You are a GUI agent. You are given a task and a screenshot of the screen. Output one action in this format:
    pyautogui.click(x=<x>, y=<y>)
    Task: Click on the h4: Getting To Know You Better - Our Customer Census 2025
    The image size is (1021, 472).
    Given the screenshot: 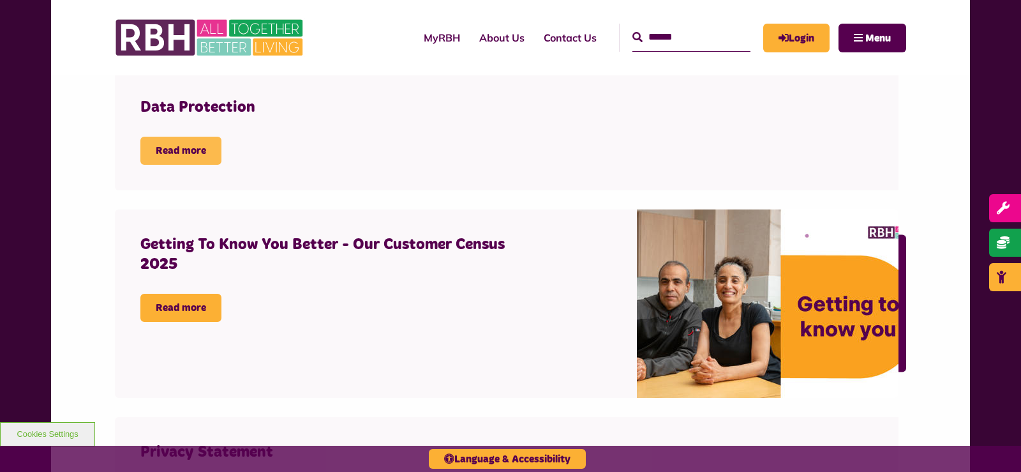 What is the action you would take?
    pyautogui.click(x=338, y=255)
    